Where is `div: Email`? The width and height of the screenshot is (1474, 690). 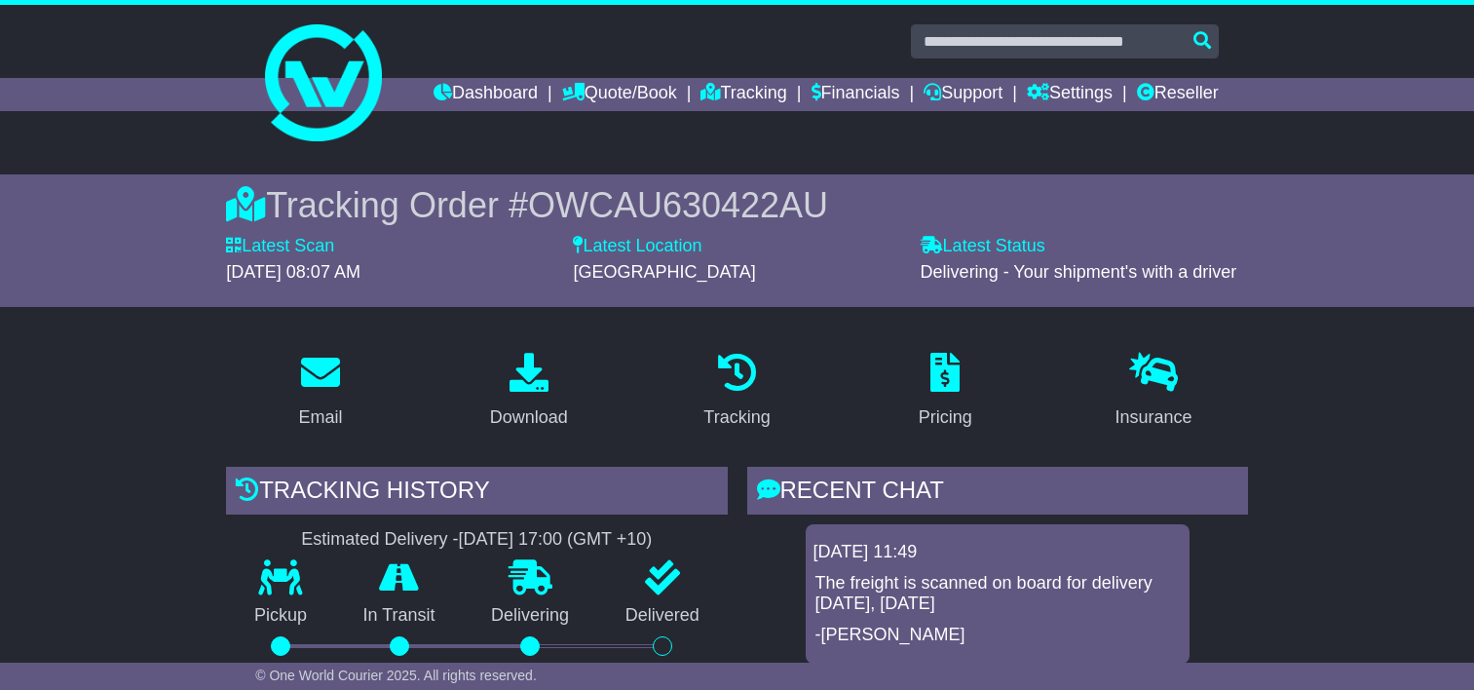
div: Email is located at coordinates (321, 417).